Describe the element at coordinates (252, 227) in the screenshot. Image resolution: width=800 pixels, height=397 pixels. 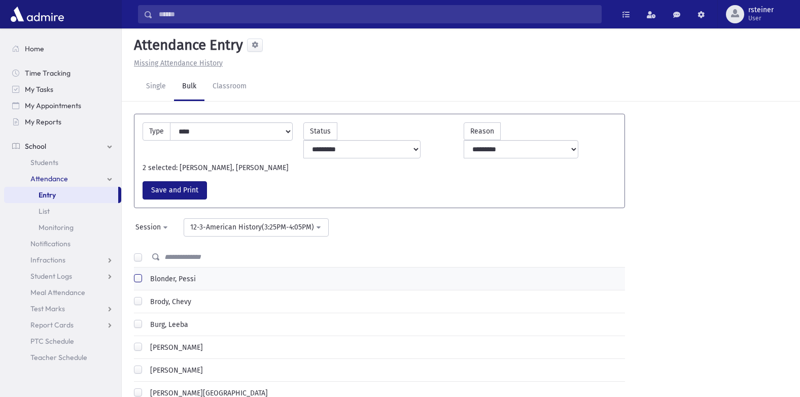
I see `div: 12-3-American History(3:25PM-4:05PM)` at that location.